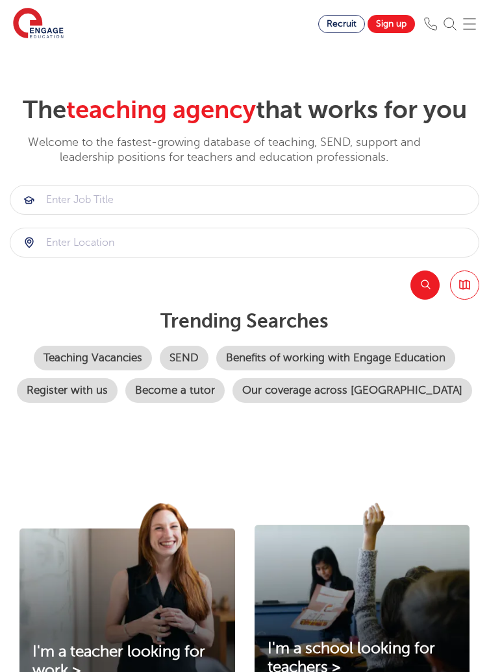  What do you see at coordinates (38, 24) in the screenshot?
I see `img: Engage Education` at bounding box center [38, 24].